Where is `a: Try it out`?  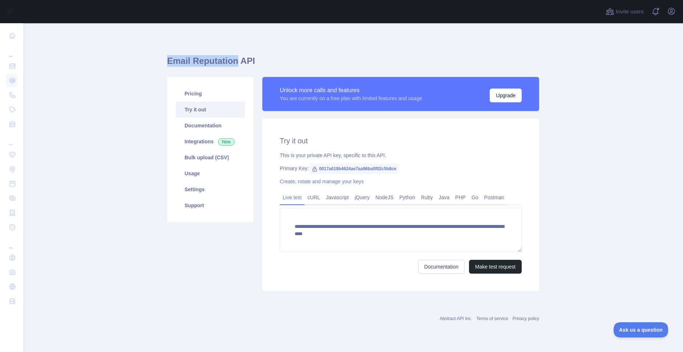
a: Try it out is located at coordinates (210, 110).